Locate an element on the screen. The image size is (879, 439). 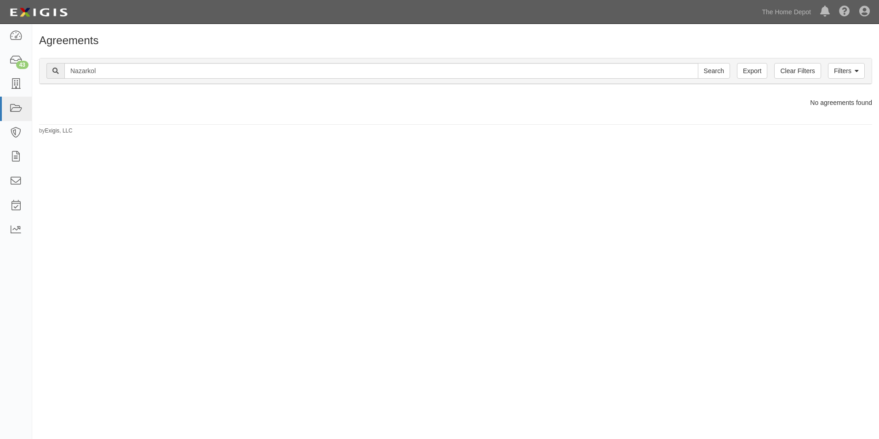
a: Export is located at coordinates (752, 71).